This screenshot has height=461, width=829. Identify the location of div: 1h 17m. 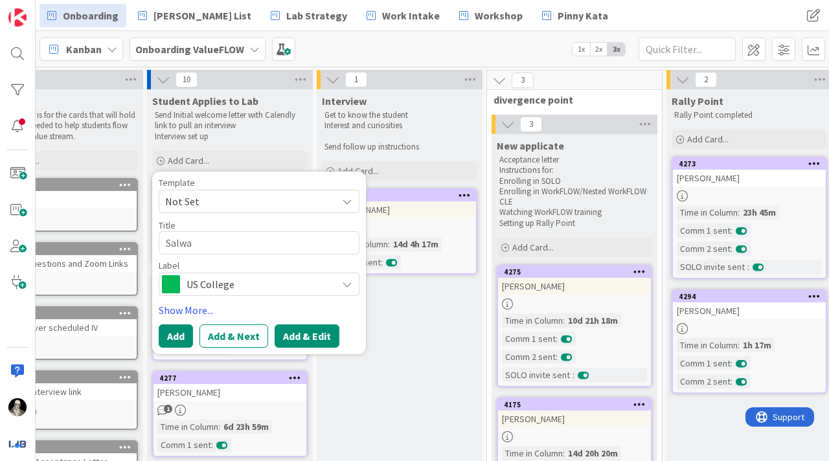
(757, 345).